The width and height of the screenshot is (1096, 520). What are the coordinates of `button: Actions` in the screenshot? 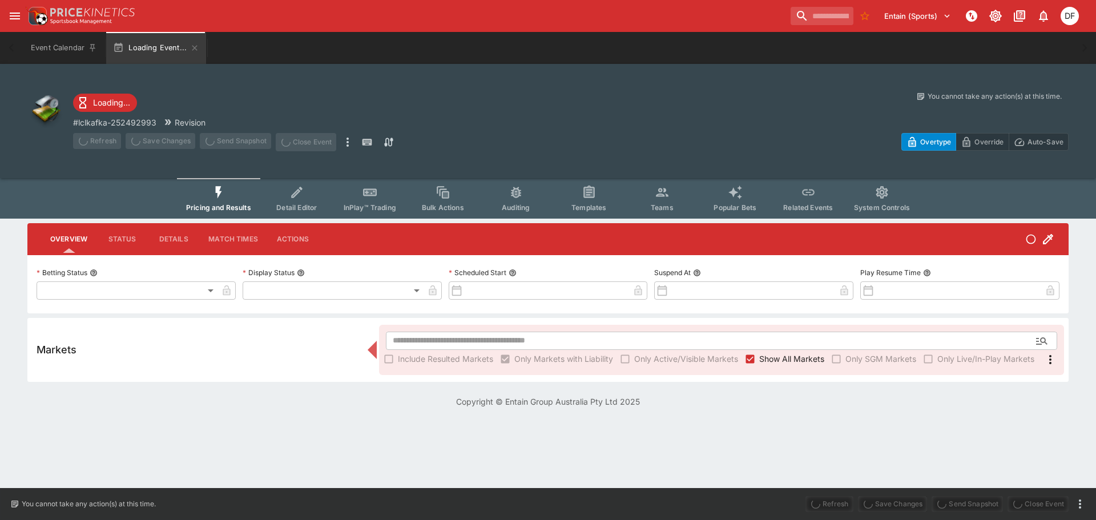 It's located at (293, 239).